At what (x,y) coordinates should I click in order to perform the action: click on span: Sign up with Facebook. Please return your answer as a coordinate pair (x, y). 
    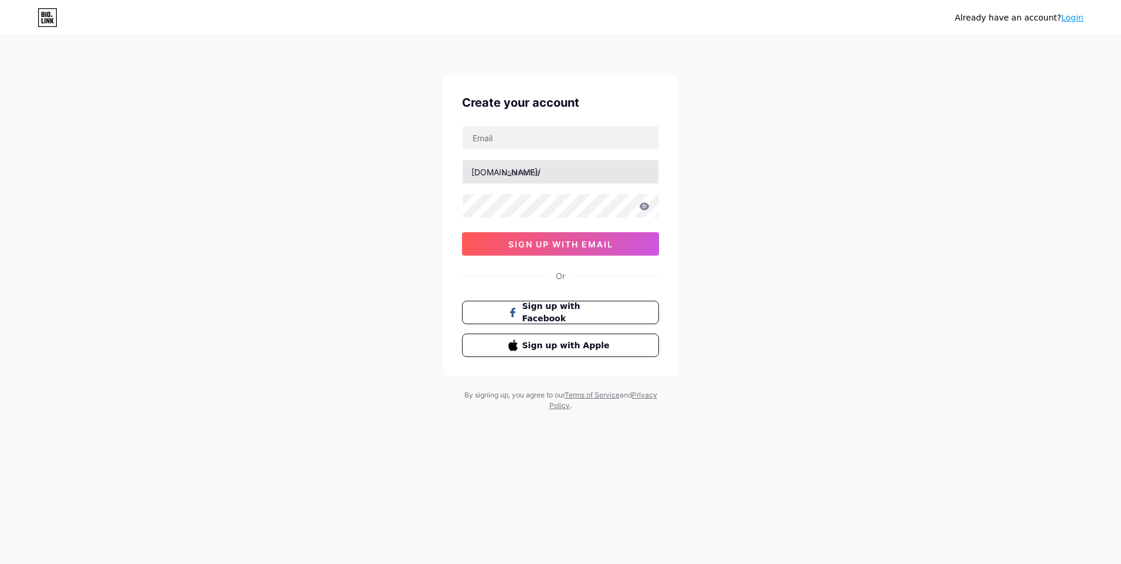
    Looking at the image, I should click on (568, 312).